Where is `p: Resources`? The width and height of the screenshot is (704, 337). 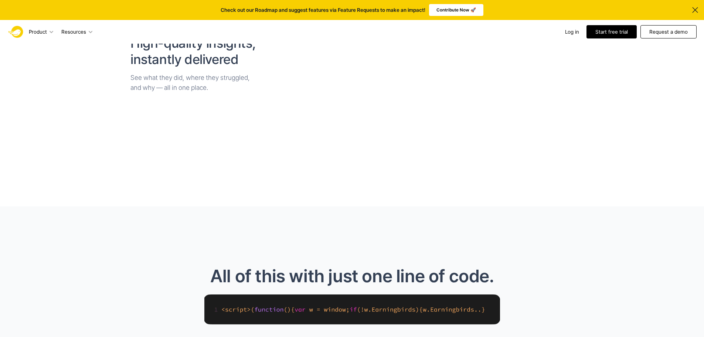 p: Resources is located at coordinates (74, 32).